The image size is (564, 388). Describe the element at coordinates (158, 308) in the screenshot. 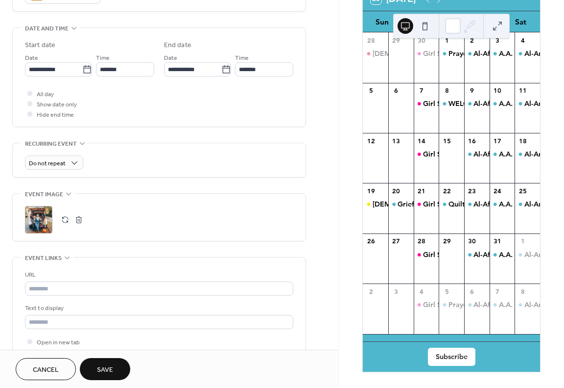

I see `div: Text to display` at that location.